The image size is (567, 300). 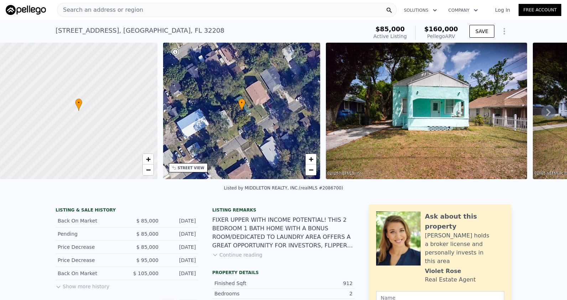 I want to click on button: SAVE, so click(x=482, y=31).